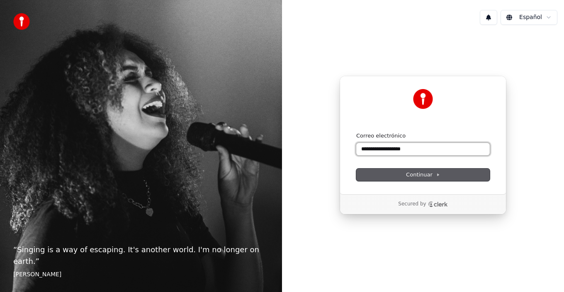 The image size is (564, 292). What do you see at coordinates (141, 256) in the screenshot?
I see `p: “ Singing is a way of escaping. It's another world. I'm no longer on earth. ”` at bounding box center [141, 256].